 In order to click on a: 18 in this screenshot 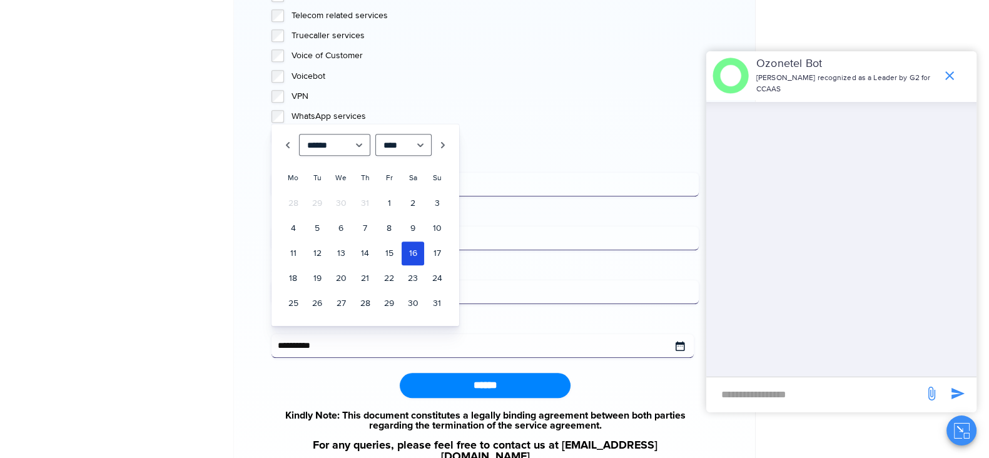, I will do `click(293, 278)`.